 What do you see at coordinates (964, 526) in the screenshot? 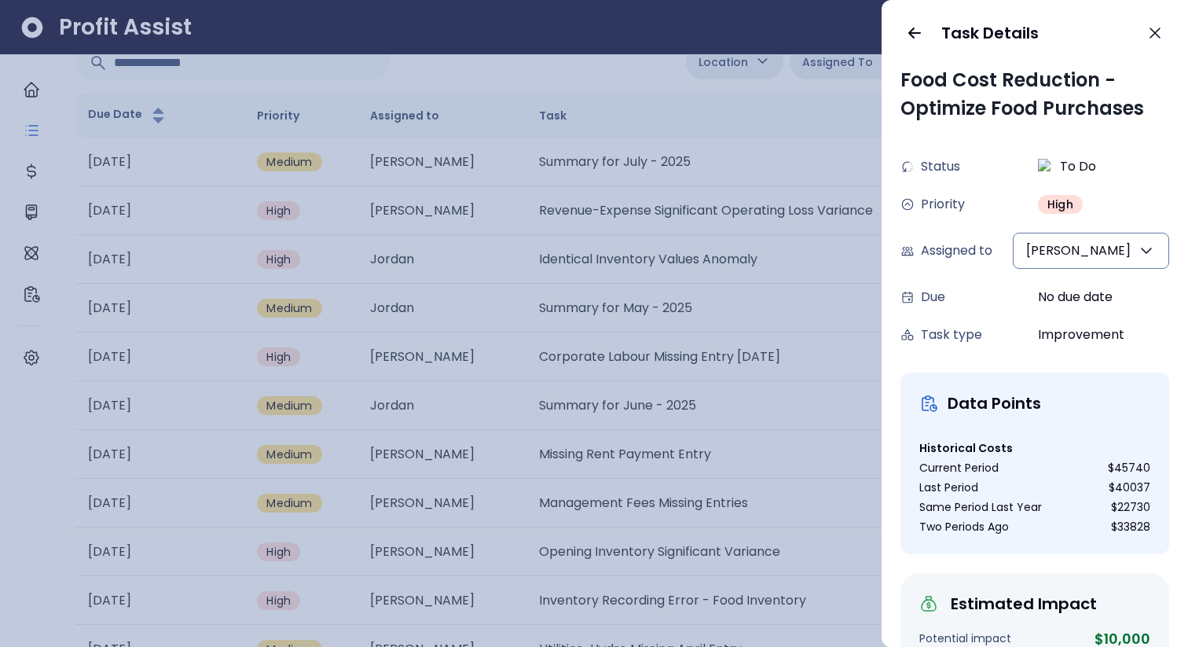
I see `div: Two Periods Ago` at bounding box center [964, 526].